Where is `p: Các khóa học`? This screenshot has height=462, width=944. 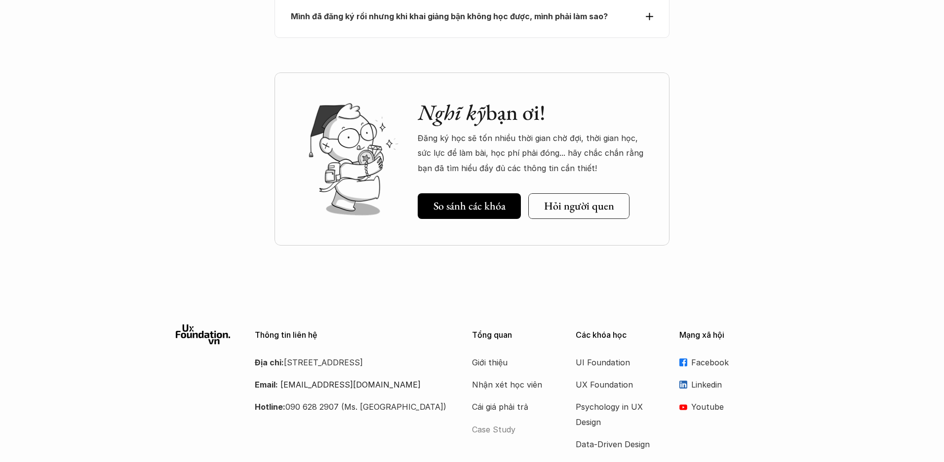 p: Các khóa học is located at coordinates (620, 335).